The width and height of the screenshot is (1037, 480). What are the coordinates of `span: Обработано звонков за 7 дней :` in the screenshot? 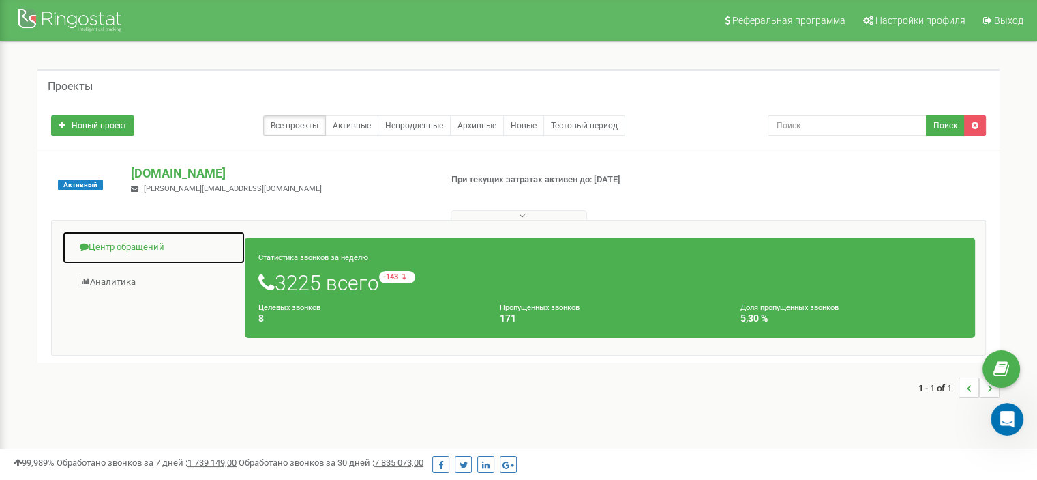 It's located at (147, 462).